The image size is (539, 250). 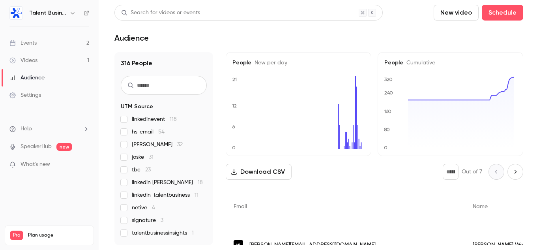 What do you see at coordinates (234, 127) in the screenshot?
I see `text: 6` at bounding box center [234, 127].